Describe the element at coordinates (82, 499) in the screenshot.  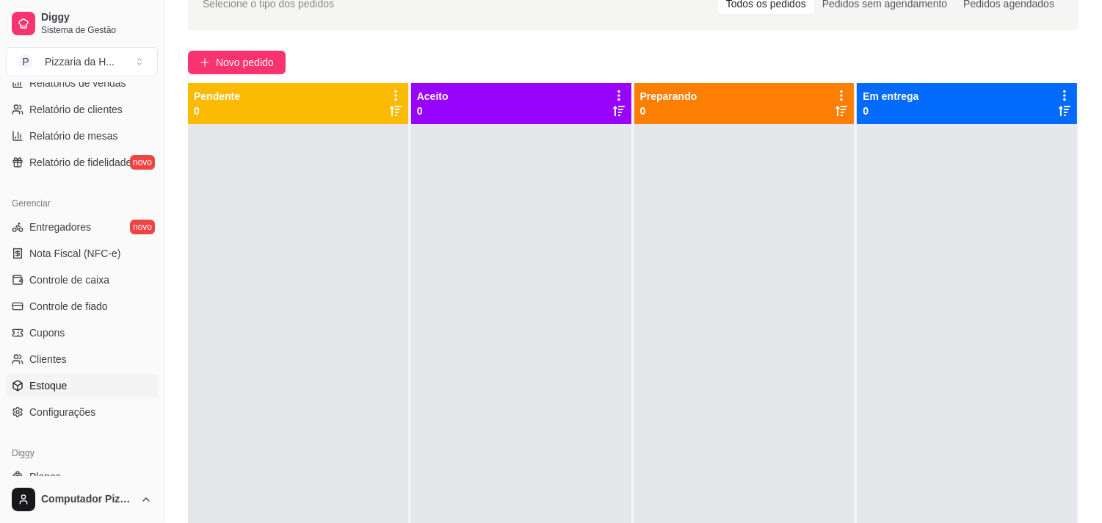
I see `button: Computador Pizzaria` at that location.